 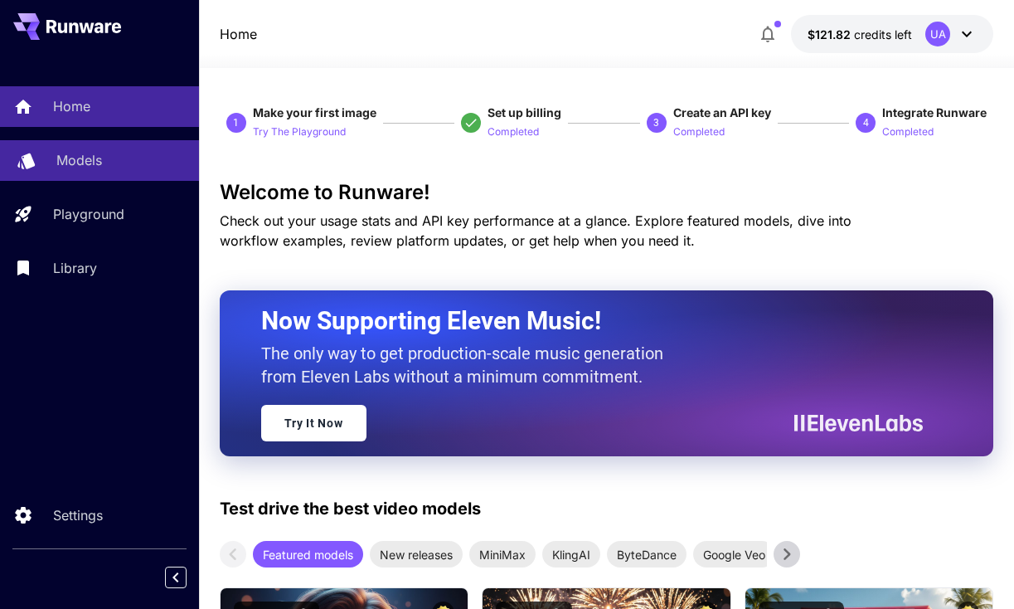 I want to click on span: Check out your usage stats and API key performance at a glance. Explore featured models, dive int..., so click(x=536, y=231).